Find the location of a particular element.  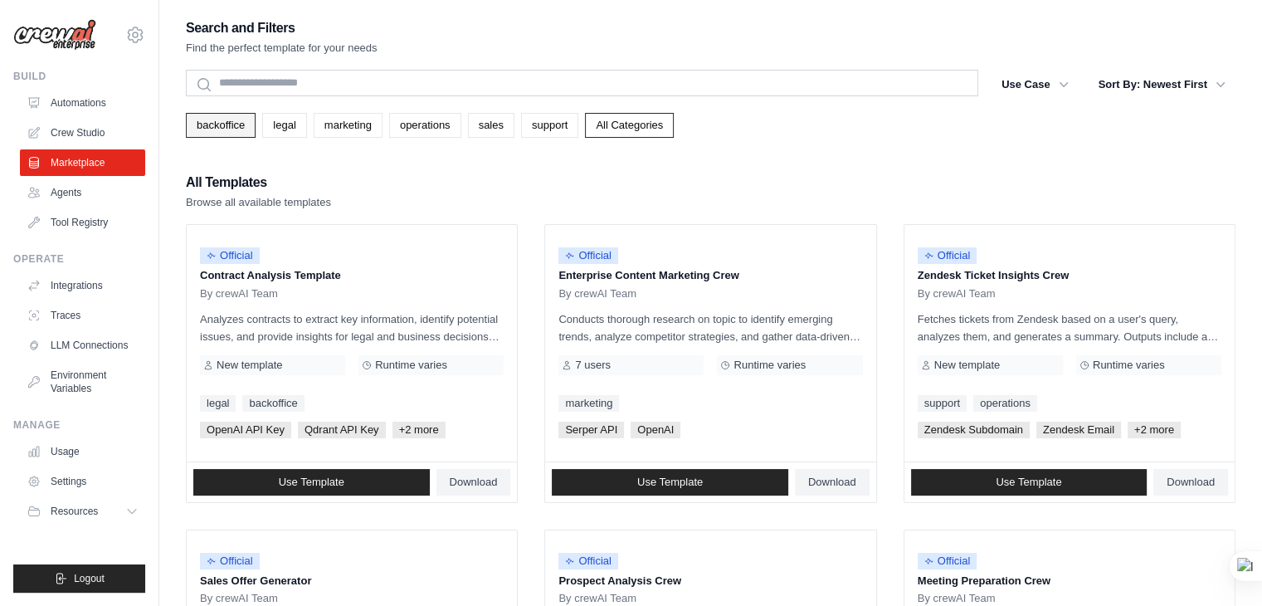

span: 7 users is located at coordinates (592, 365).